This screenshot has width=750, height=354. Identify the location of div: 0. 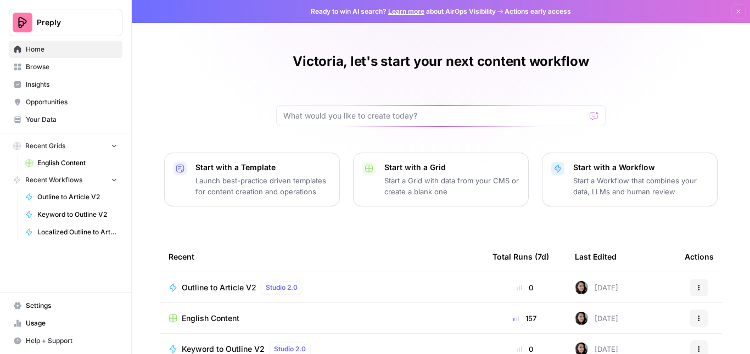
(525, 288).